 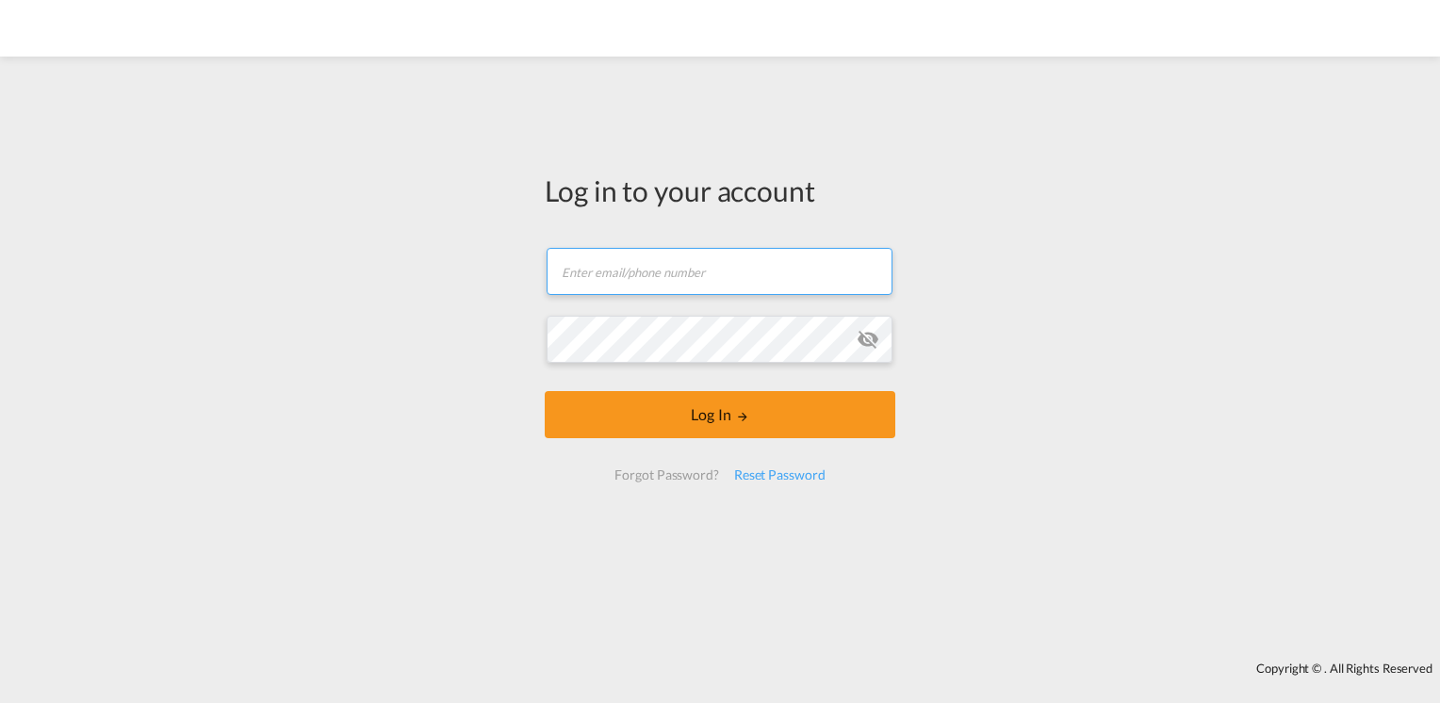 I want to click on md-icon: icon-eye-off, so click(x=868, y=339).